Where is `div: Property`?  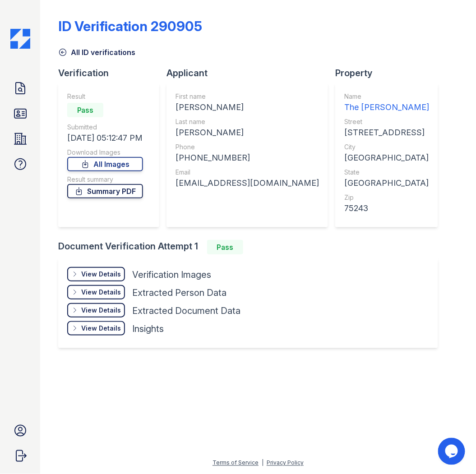
div: Property is located at coordinates (390, 73).